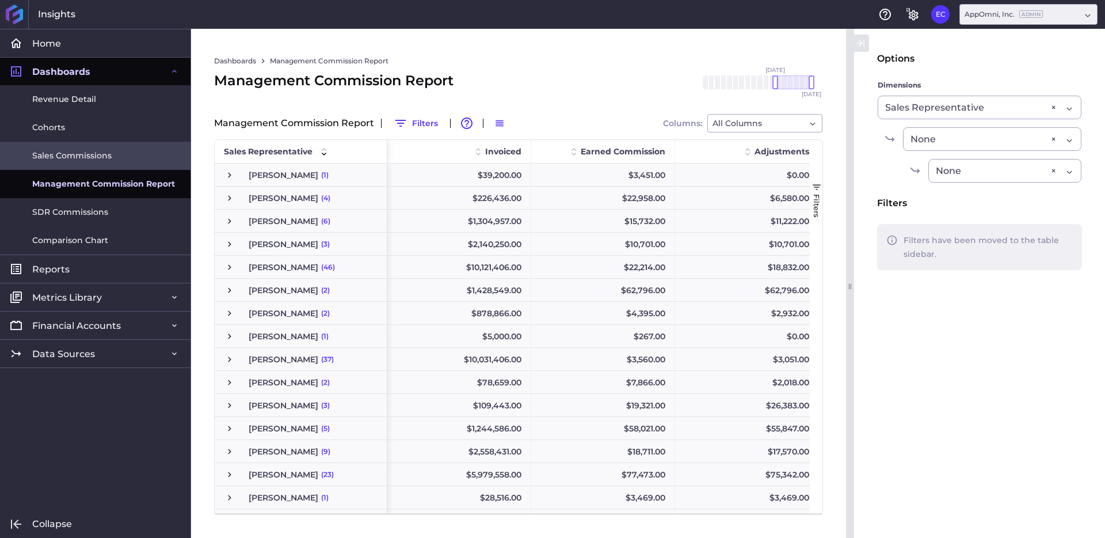 This screenshot has height=538, width=1105. Describe the element at coordinates (747, 289) in the screenshot. I see `div: $62,796.00` at that location.